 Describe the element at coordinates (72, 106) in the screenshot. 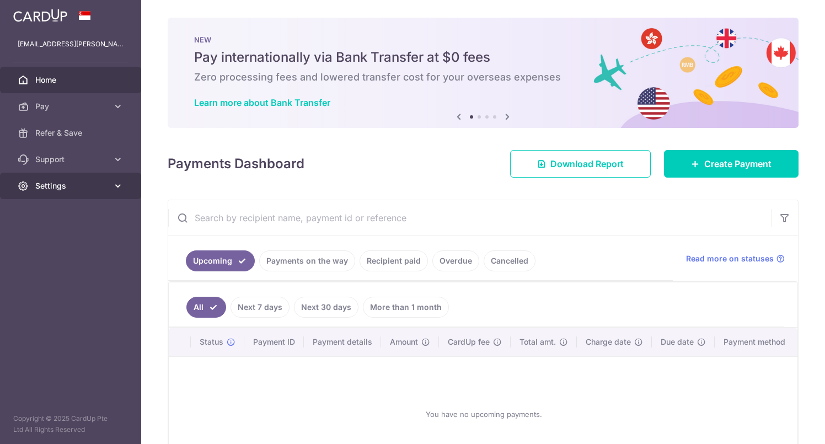

I see `span: Pay` at that location.